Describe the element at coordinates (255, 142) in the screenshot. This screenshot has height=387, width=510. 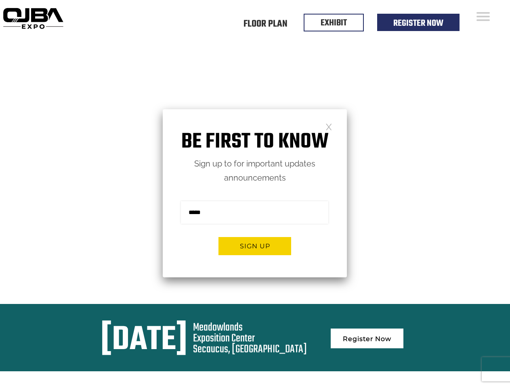
I see `h1: Be first to know` at that location.